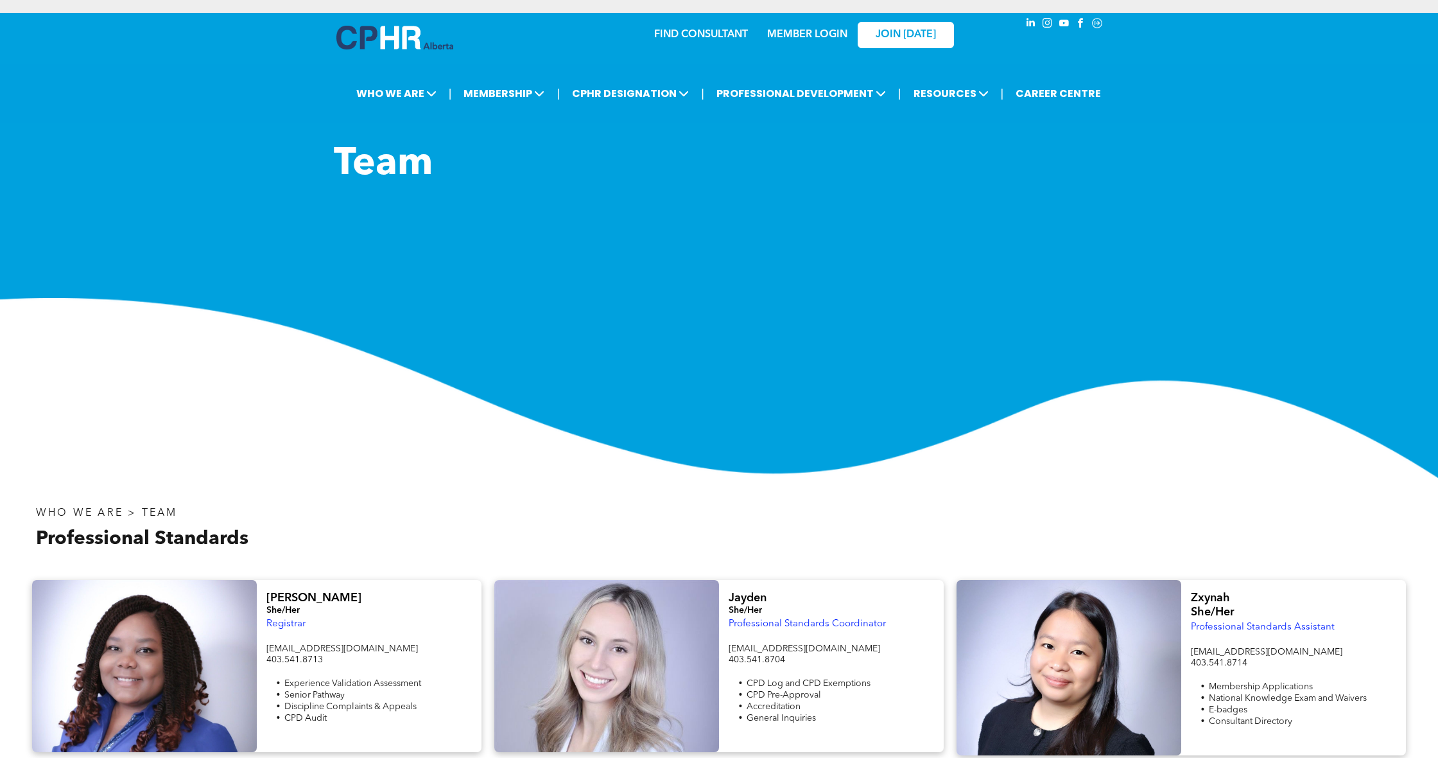  What do you see at coordinates (1064, 24) in the screenshot?
I see `a: youtube` at bounding box center [1064, 24].